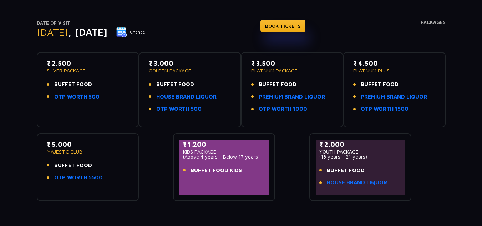  I want to click on p: ₹ 3,000, so click(190, 63).